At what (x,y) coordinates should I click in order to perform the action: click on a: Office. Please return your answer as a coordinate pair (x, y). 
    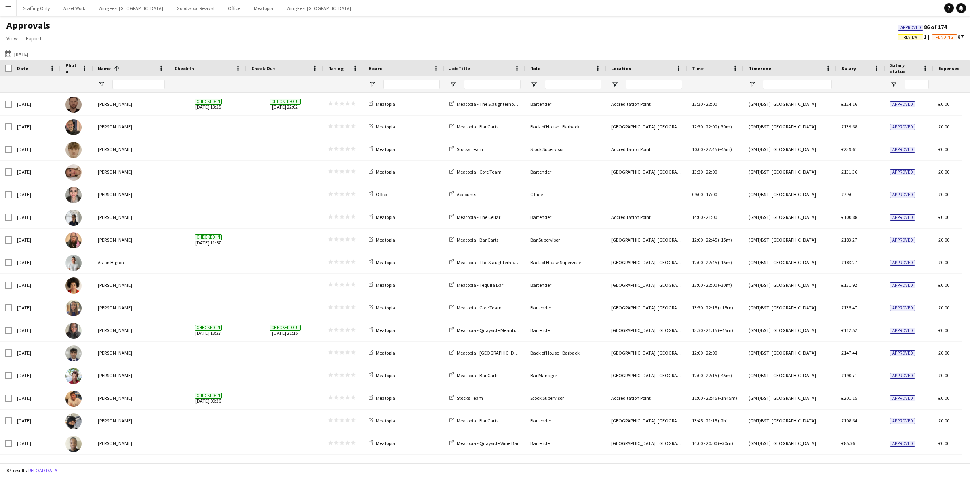
    Looking at the image, I should click on (378, 194).